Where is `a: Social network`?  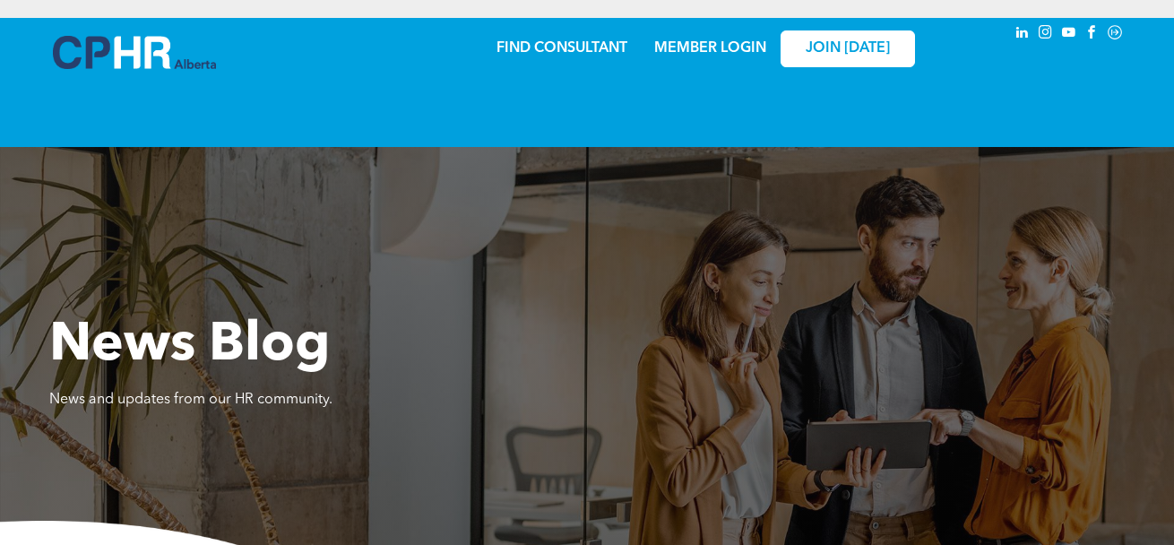 a: Social network is located at coordinates (1115, 34).